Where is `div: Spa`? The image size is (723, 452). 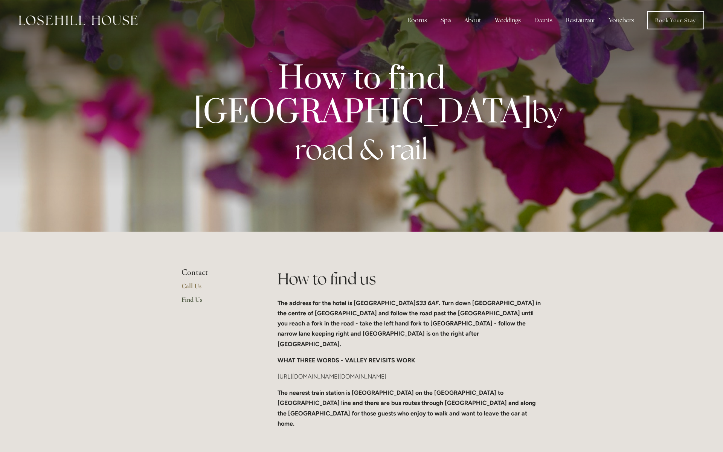
div: Spa is located at coordinates (445, 20).